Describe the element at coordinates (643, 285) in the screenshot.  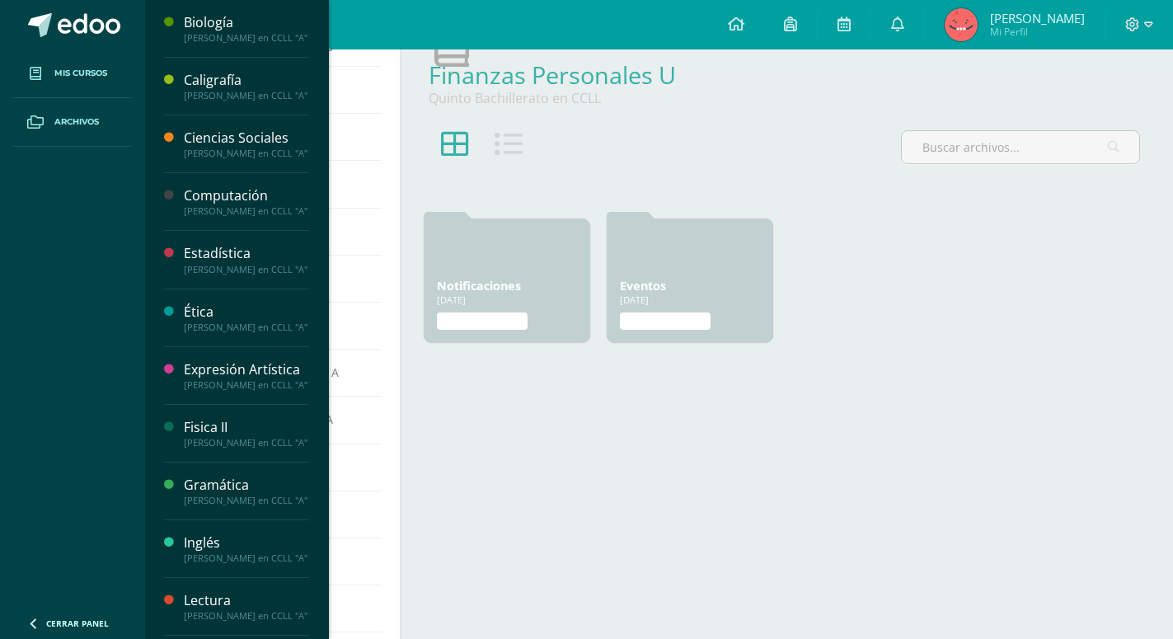
I see `a: Eventos` at that location.